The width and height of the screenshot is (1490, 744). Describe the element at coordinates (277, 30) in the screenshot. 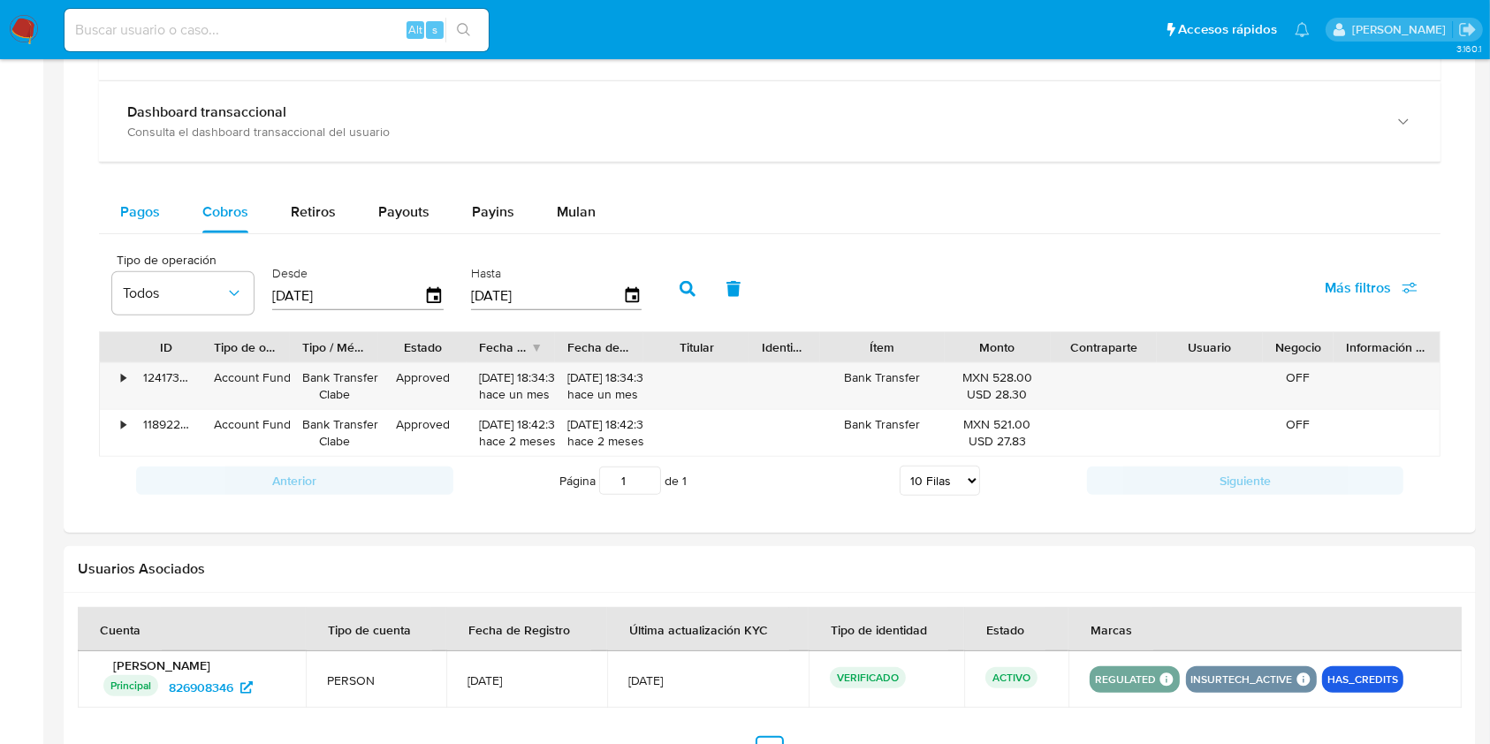

I see `input: Buscar usuario o caso...` at that location.